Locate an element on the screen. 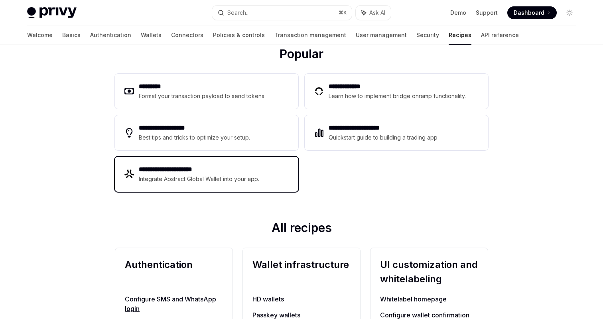 The width and height of the screenshot is (603, 319). span: ⌘ K is located at coordinates (343, 13).